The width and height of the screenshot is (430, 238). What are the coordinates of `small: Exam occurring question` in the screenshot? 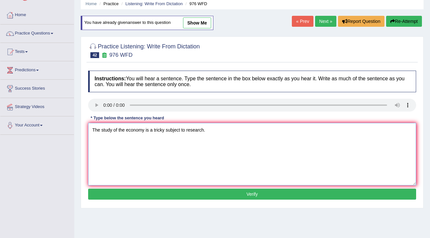 It's located at (104, 55).